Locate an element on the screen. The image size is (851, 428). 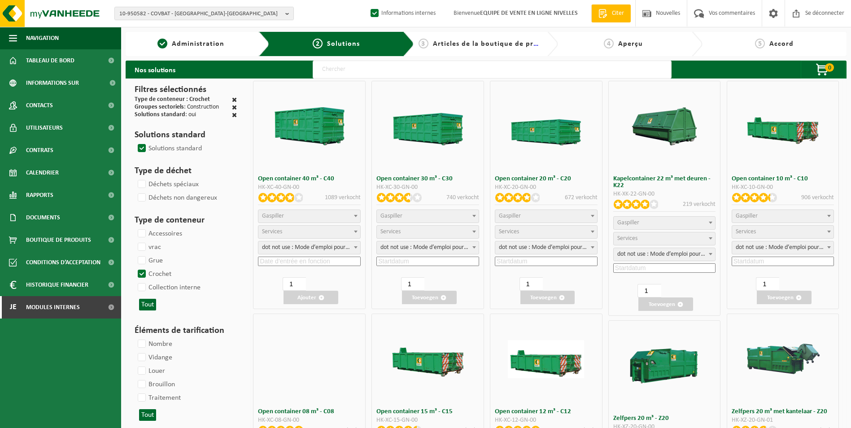
div: HK-XC-12-GN-00 is located at coordinates (546, 420).